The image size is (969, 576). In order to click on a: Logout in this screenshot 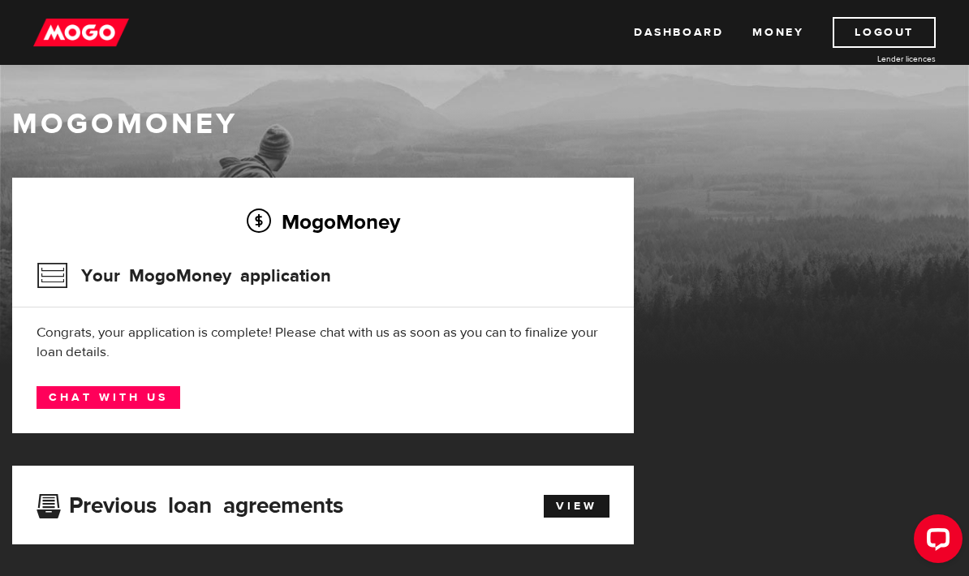, I will do `click(884, 32)`.